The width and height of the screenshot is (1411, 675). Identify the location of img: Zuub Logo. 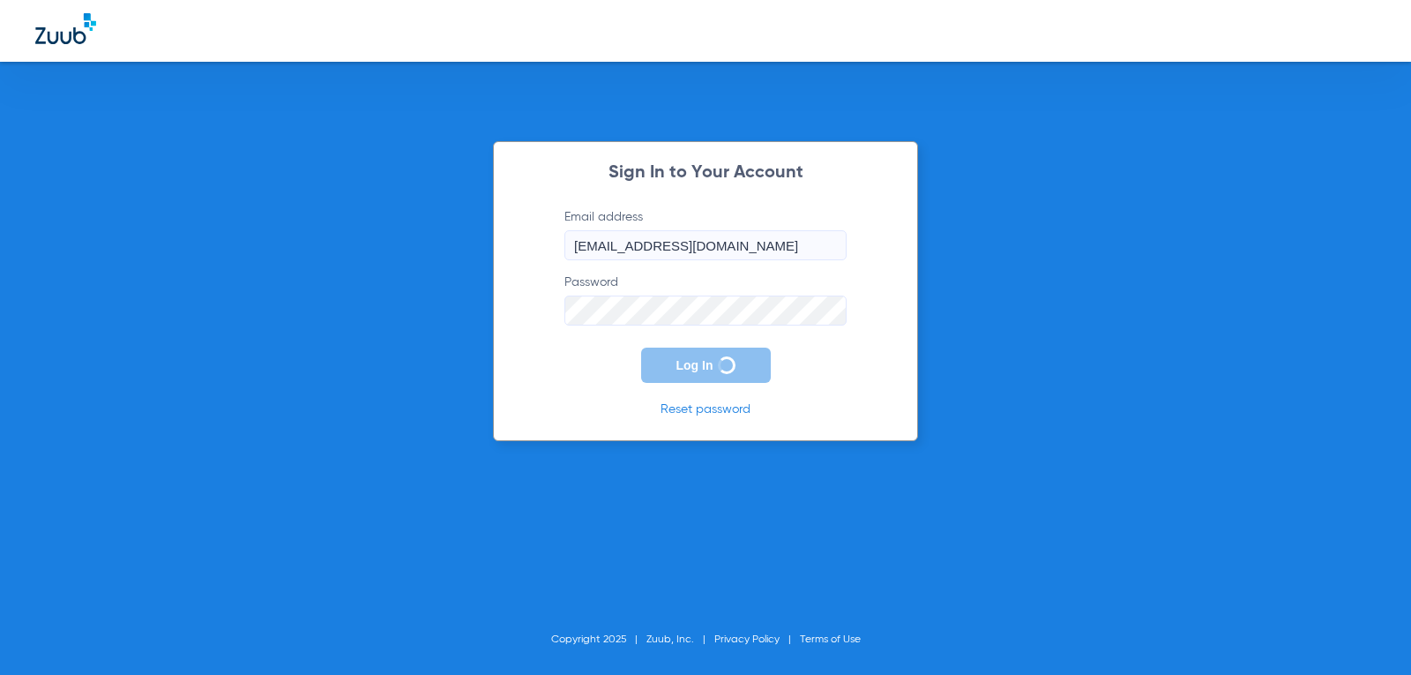
(65, 28).